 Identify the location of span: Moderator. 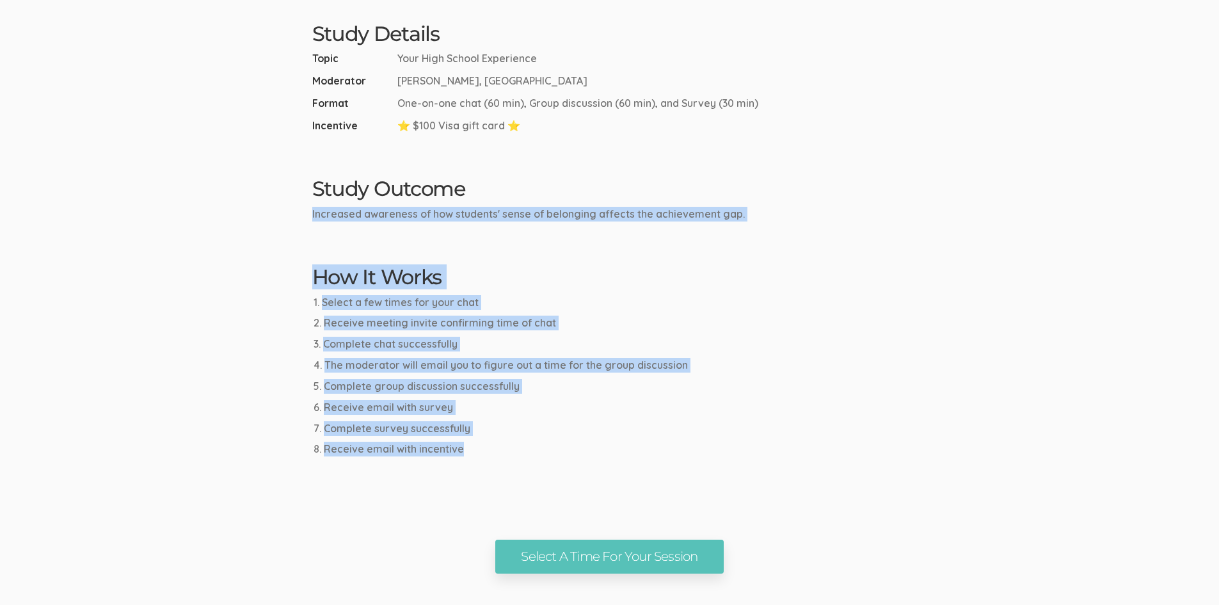
(352, 81).